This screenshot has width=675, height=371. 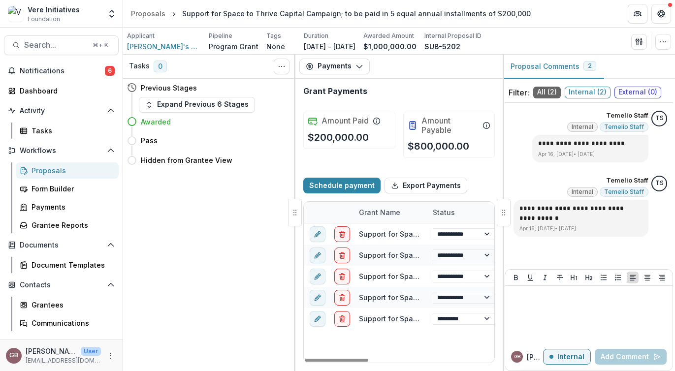 What do you see at coordinates (112, 14) in the screenshot?
I see `button: Open entity switcher` at bounding box center [112, 14].